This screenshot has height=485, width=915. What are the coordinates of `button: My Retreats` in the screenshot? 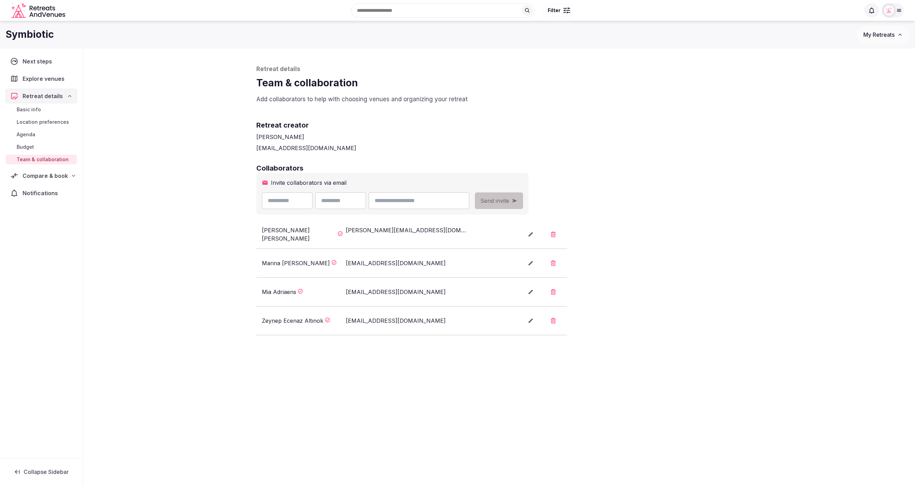 It's located at (883, 35).